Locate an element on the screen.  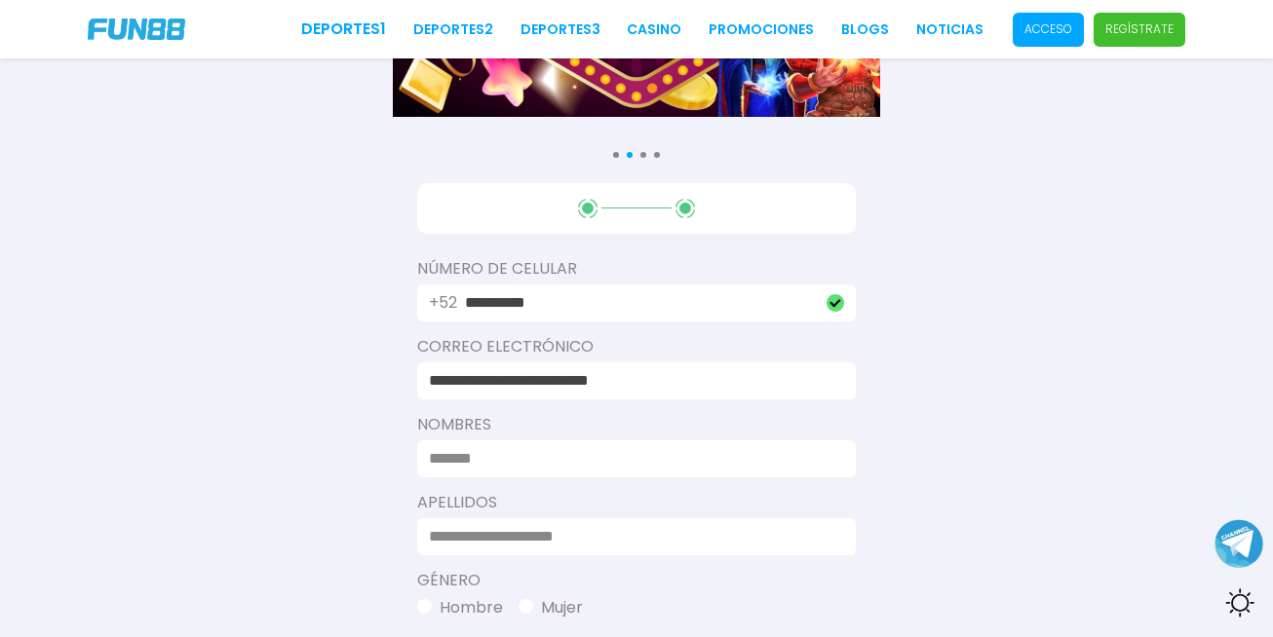
a: BLOGS is located at coordinates (864, 29).